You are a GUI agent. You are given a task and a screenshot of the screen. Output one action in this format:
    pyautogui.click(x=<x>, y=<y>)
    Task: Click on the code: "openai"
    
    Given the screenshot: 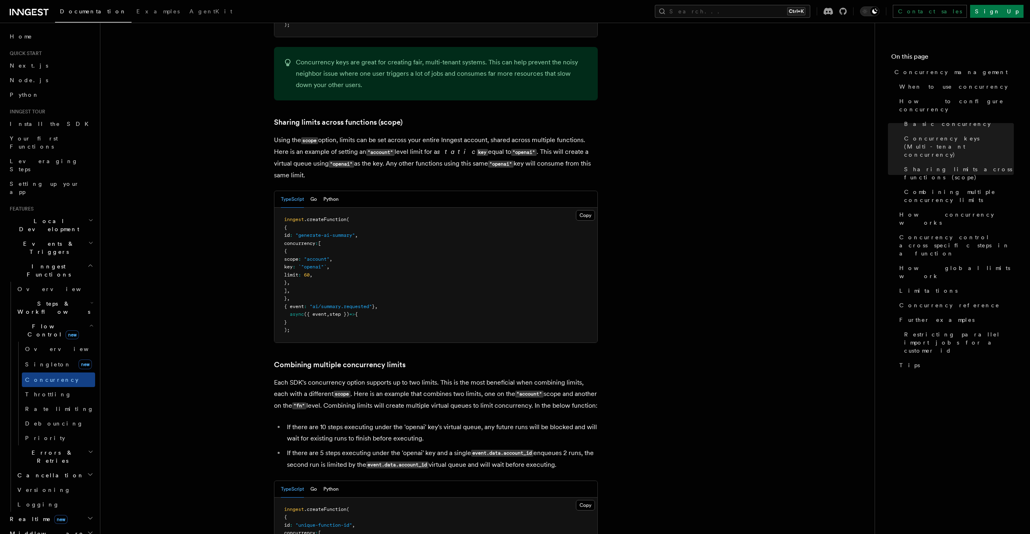 What is the action you would take?
    pyautogui.click(x=341, y=164)
    